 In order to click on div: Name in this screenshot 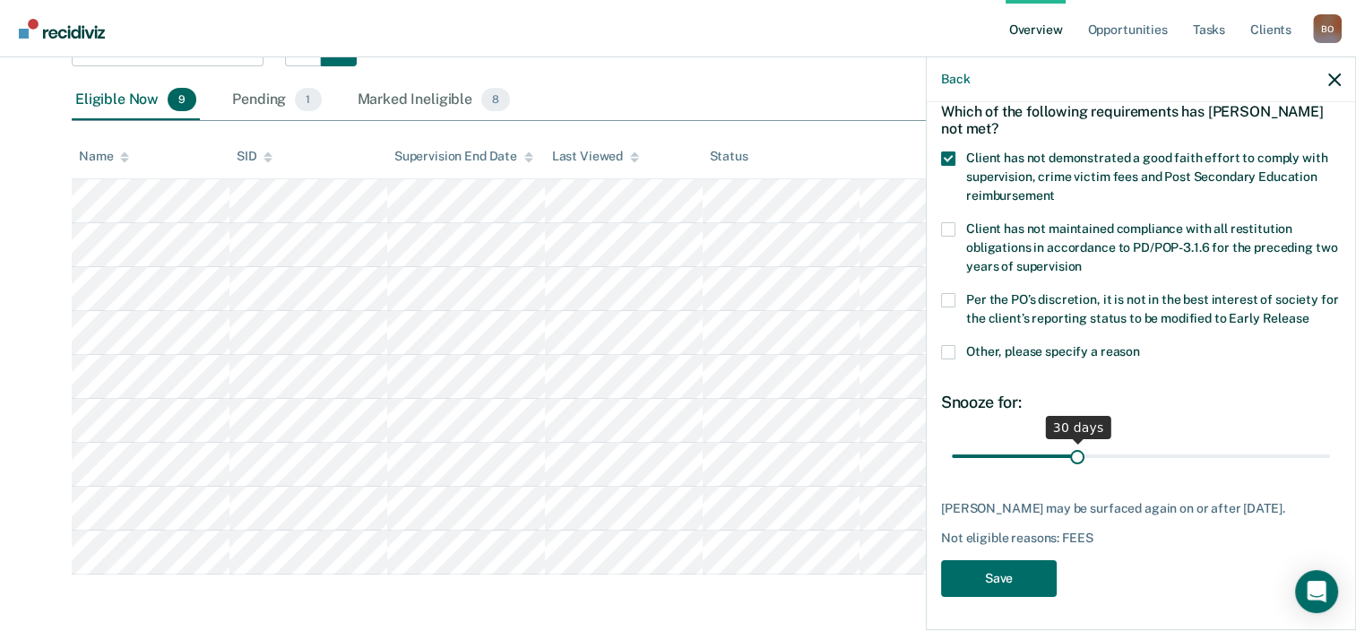, I will do `click(104, 156)`.